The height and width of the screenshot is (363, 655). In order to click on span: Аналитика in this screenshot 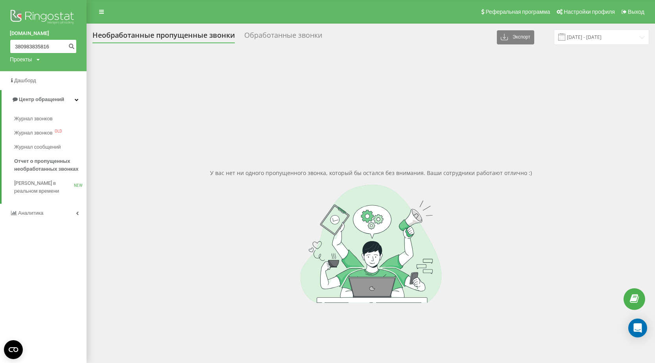, I will do `click(31, 213)`.